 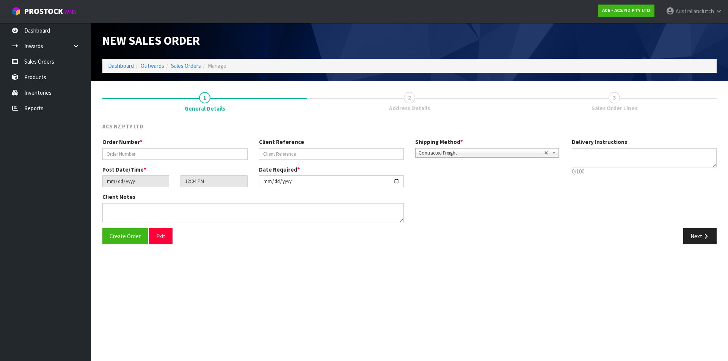 What do you see at coordinates (439, 142) in the screenshot?
I see `label: Shipping Method` at bounding box center [439, 142].